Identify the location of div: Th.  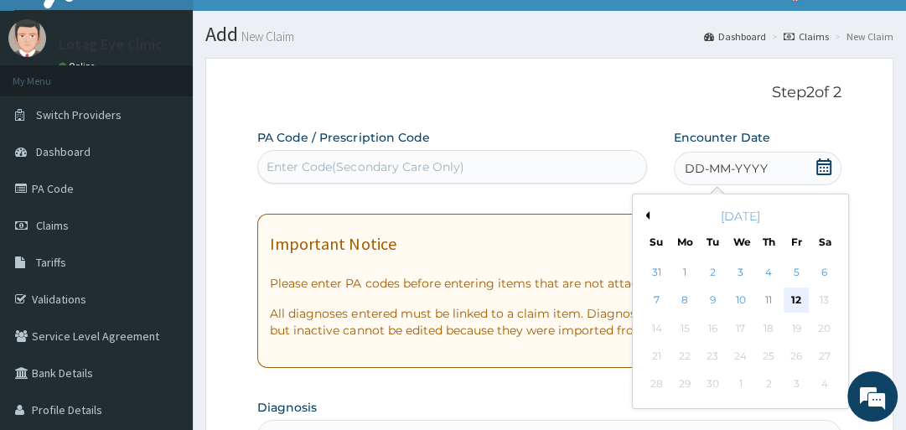
(769, 241).